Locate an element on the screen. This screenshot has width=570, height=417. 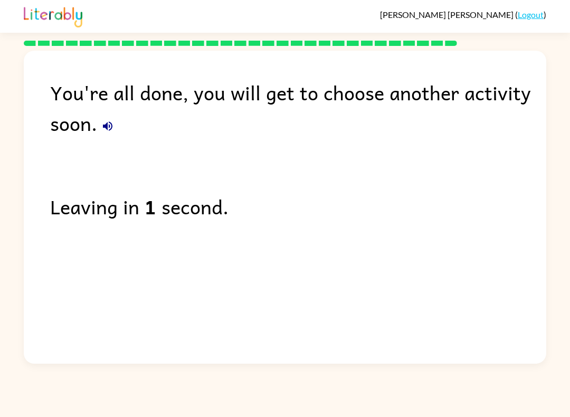
b: 1 is located at coordinates (150, 206).